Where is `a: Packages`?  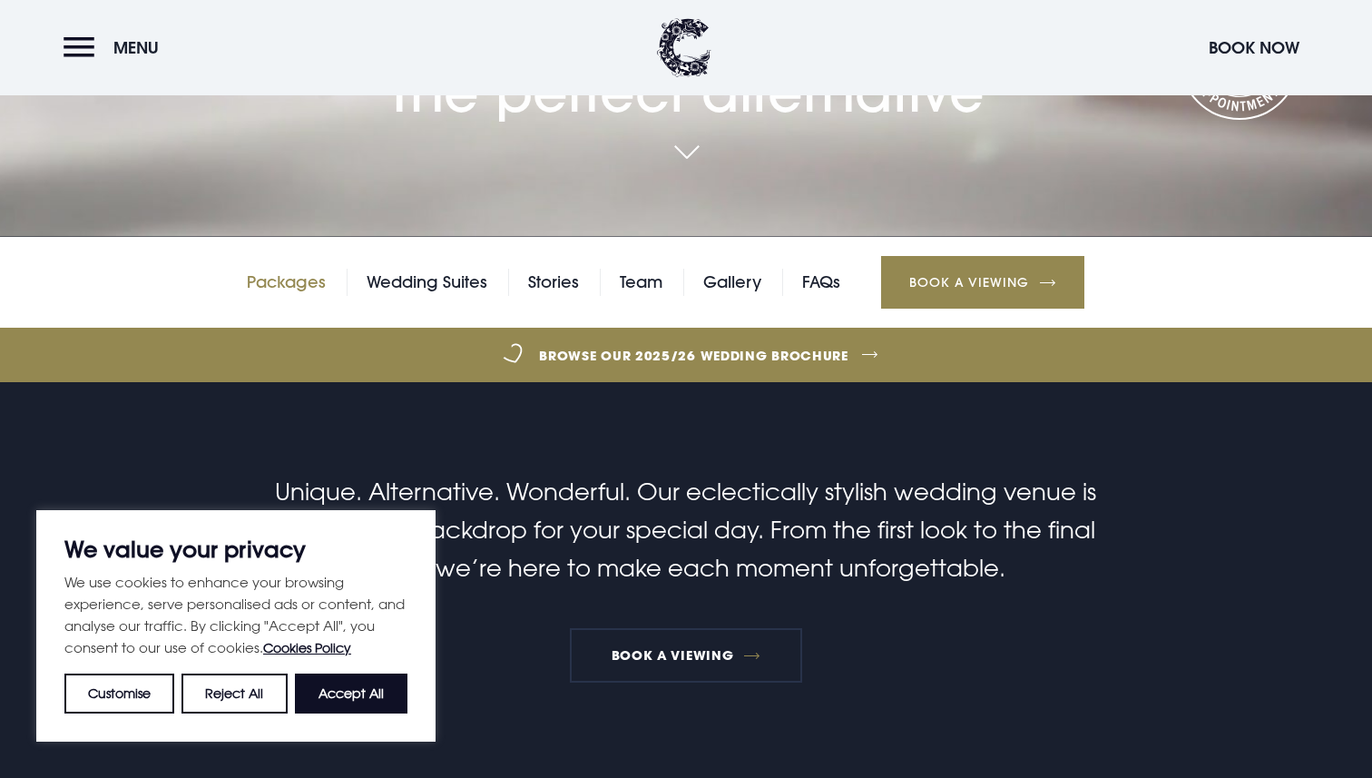
a: Packages is located at coordinates (286, 282).